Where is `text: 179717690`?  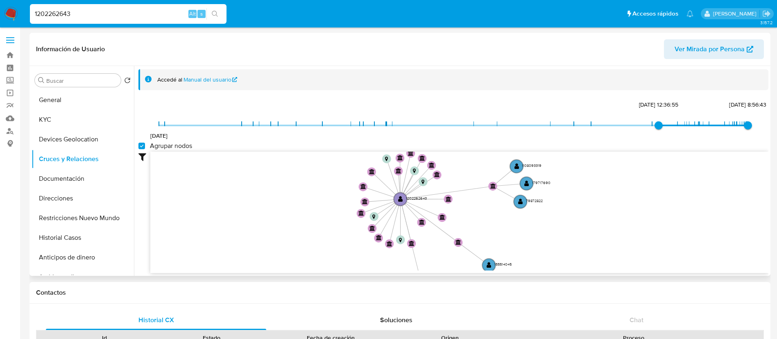
text: 179717690 is located at coordinates (541, 182).